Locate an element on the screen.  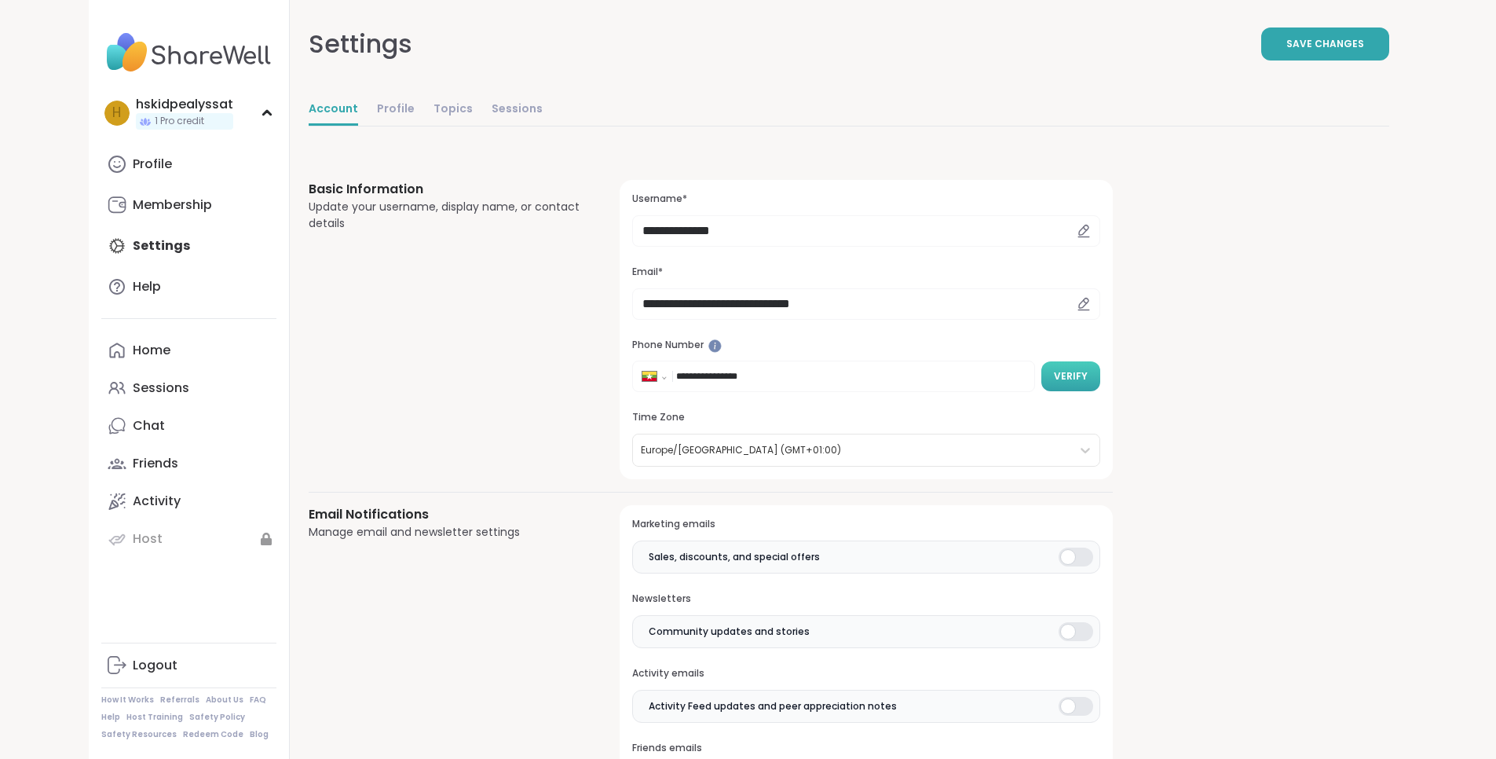
a: FAQ is located at coordinates (258, 700).